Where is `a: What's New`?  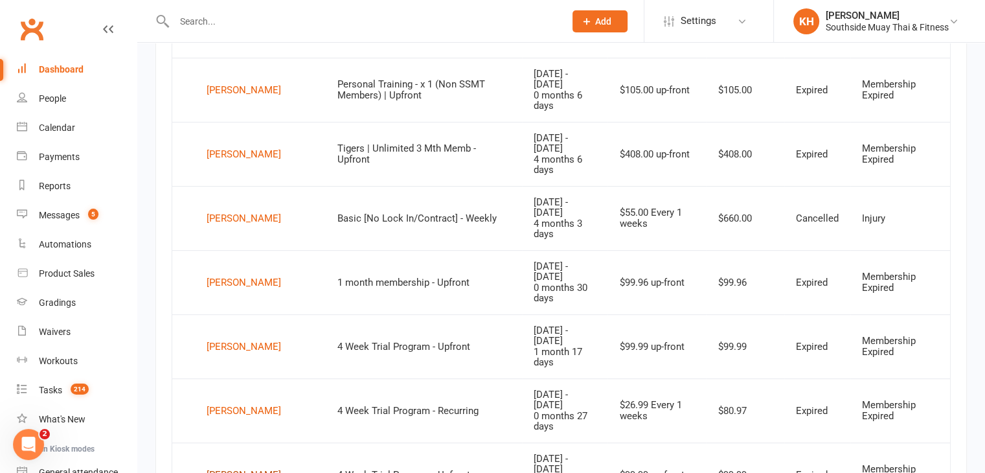 a: What's New is located at coordinates (76, 419).